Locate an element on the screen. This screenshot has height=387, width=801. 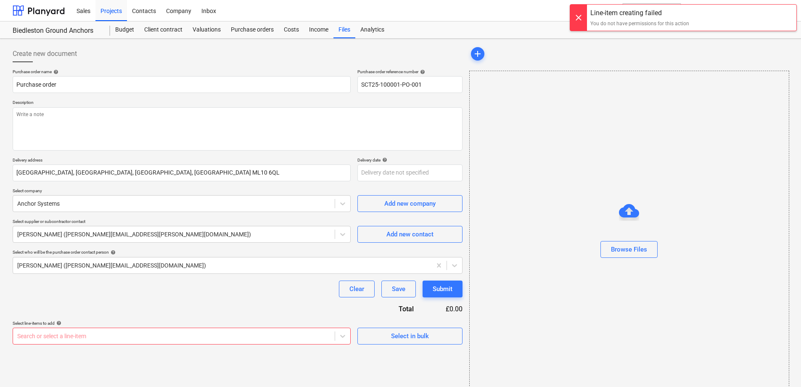
span: add is located at coordinates (478, 54).